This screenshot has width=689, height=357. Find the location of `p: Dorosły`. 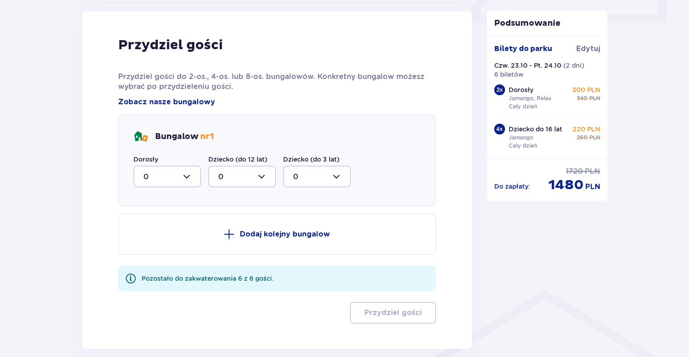

p: Dorosły is located at coordinates (521, 90).